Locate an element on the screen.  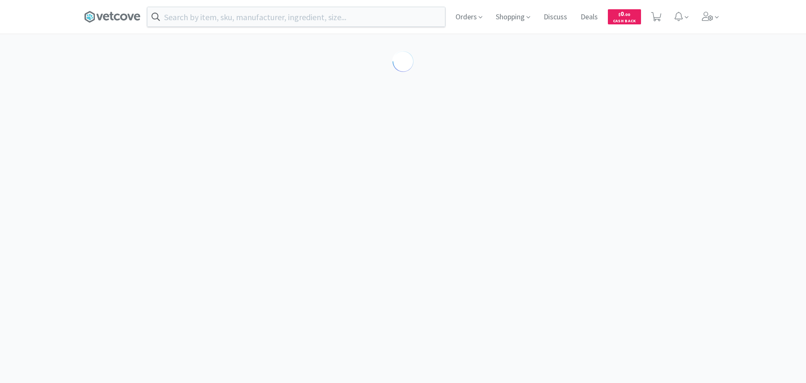
input: Search by item, sku, manufacturer, ingredient, size... is located at coordinates (296, 17).